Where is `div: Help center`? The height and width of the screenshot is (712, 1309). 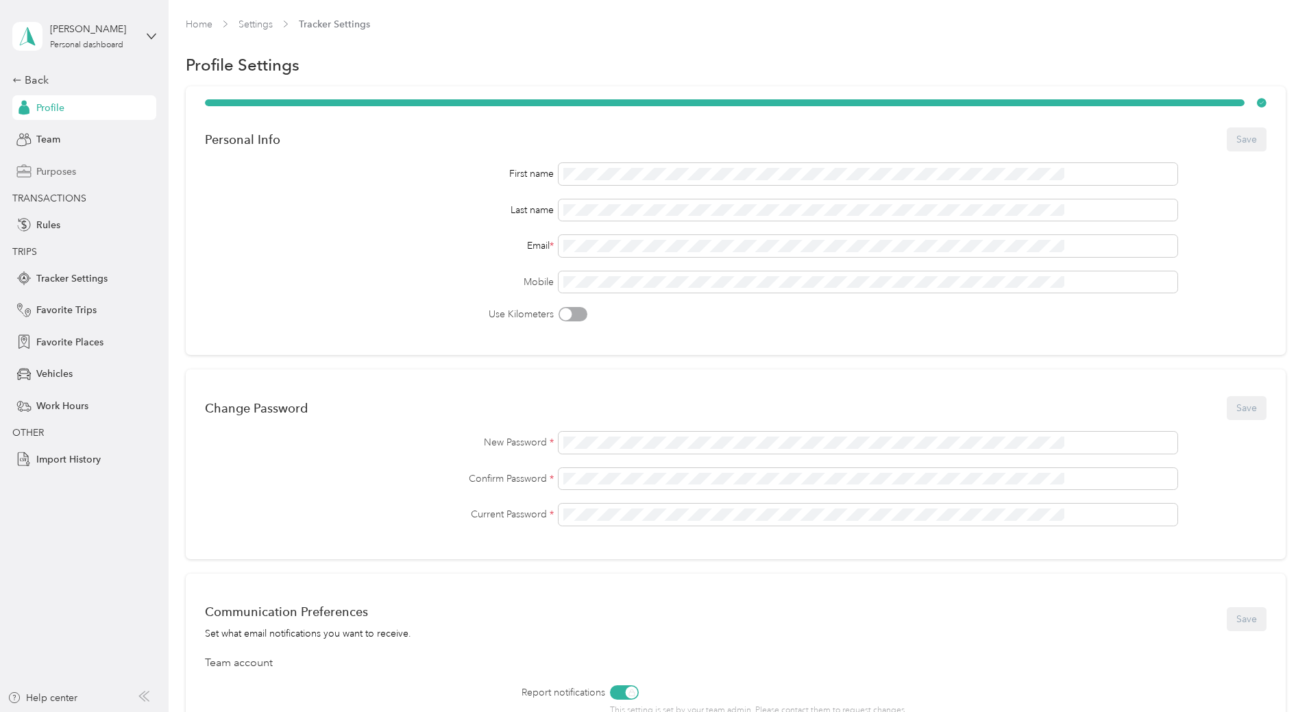
div: Help center is located at coordinates (42, 698).